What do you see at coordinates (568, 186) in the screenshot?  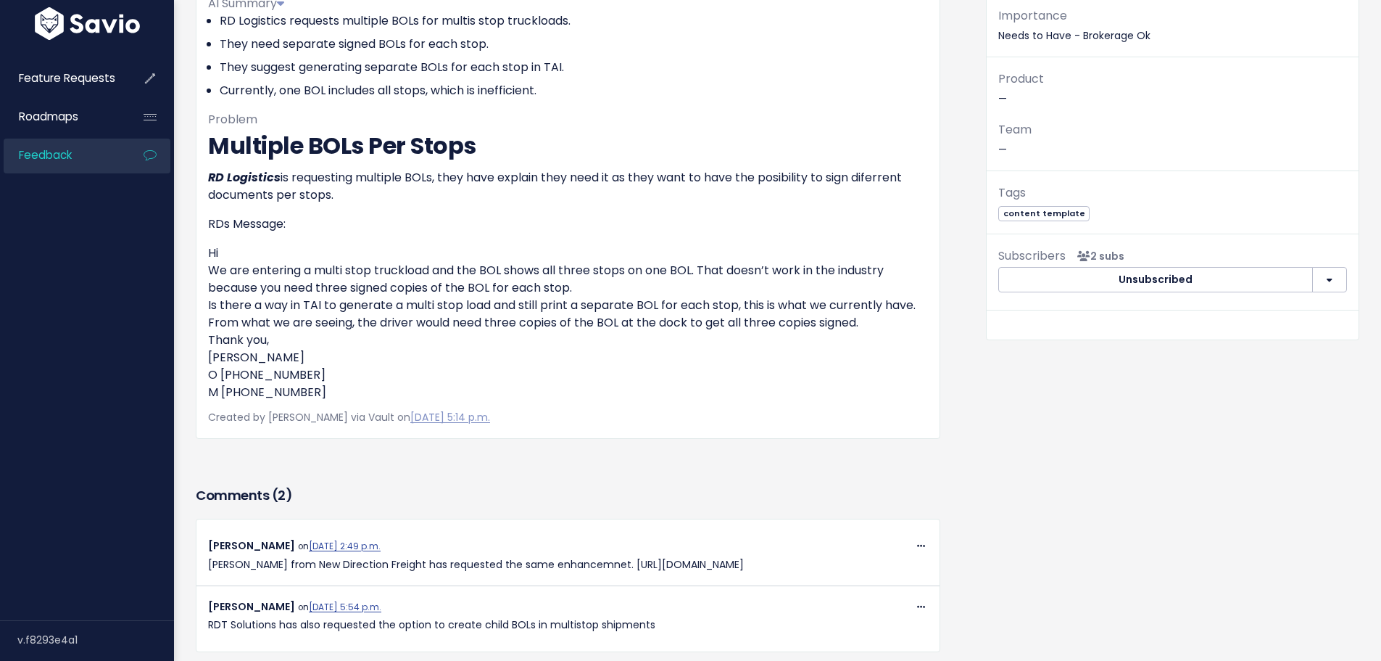 I see `p: is requesting multiple BOLs, they have explain they need it as they want to have the posibility t...` at bounding box center [568, 186].